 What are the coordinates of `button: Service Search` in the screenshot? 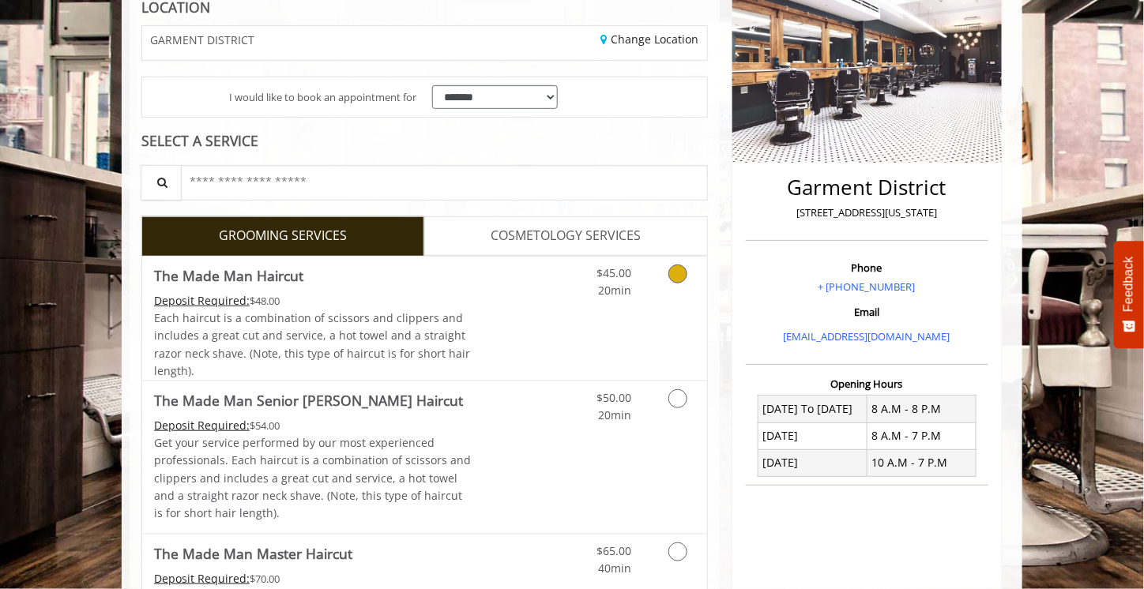 It's located at (161, 182).